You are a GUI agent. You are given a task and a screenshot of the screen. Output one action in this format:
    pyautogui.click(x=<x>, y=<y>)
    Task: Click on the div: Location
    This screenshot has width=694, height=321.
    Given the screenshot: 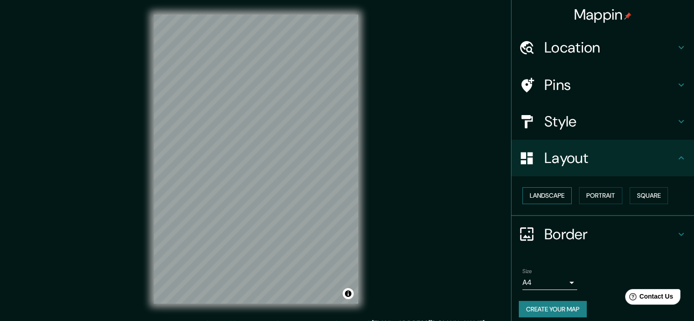 What is the action you would take?
    pyautogui.click(x=603, y=47)
    